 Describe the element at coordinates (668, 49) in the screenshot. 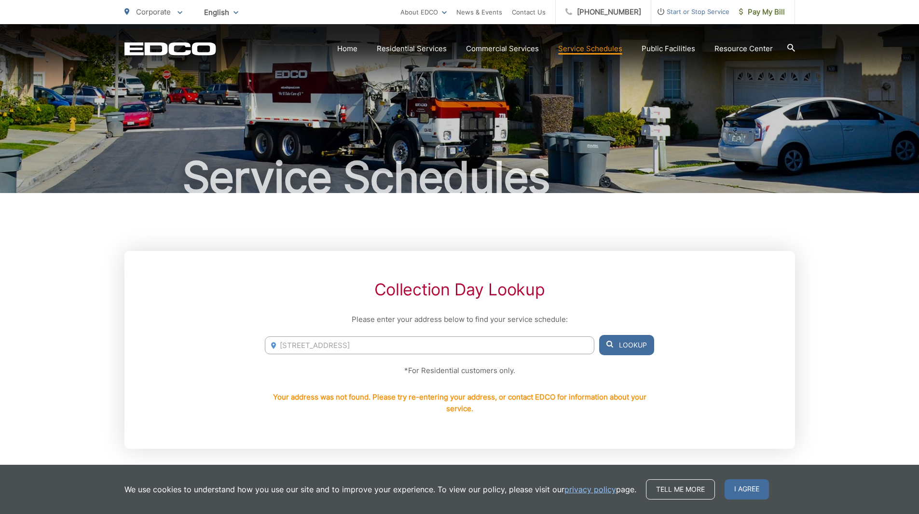

I see `a: Public Facilities` at that location.